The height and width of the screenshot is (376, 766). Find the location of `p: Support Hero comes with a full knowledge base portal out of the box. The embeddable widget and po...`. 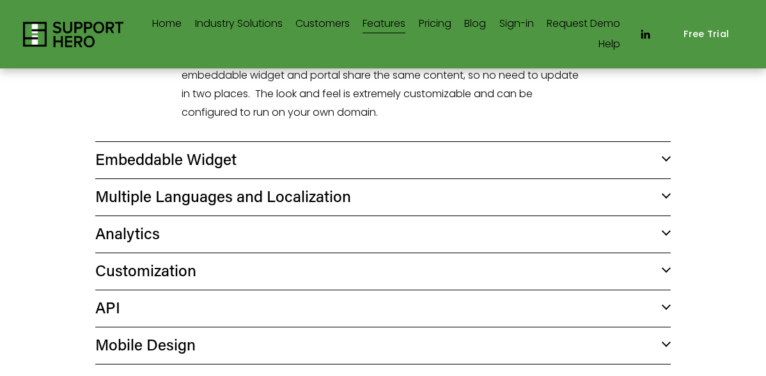

p: Support Hero comes with a full knowledge base portal out of the box. The embeddable widget and po... is located at coordinates (383, 84).